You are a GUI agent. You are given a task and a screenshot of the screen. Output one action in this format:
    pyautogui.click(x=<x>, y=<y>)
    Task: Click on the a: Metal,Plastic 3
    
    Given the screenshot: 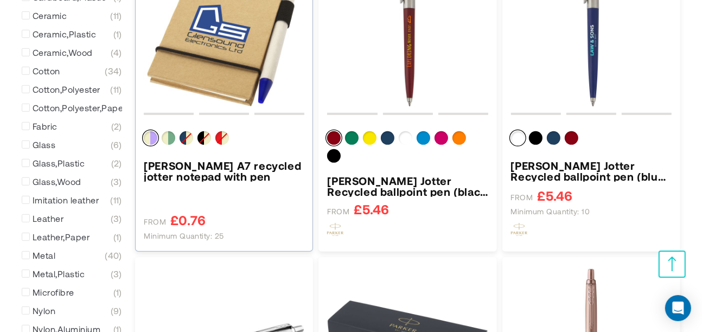 What is the action you would take?
    pyautogui.click(x=72, y=274)
    